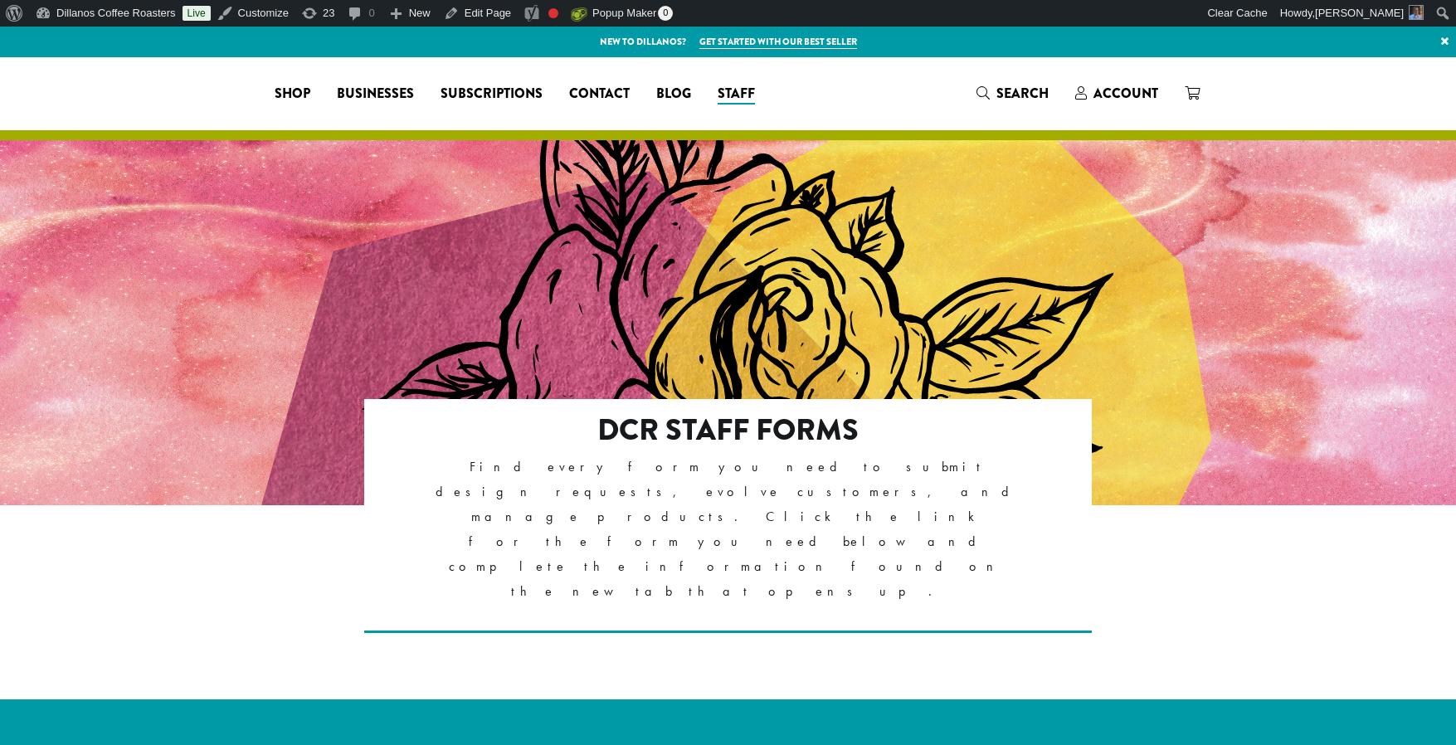  What do you see at coordinates (1126, 93) in the screenshot?
I see `span: Account` at bounding box center [1126, 93].